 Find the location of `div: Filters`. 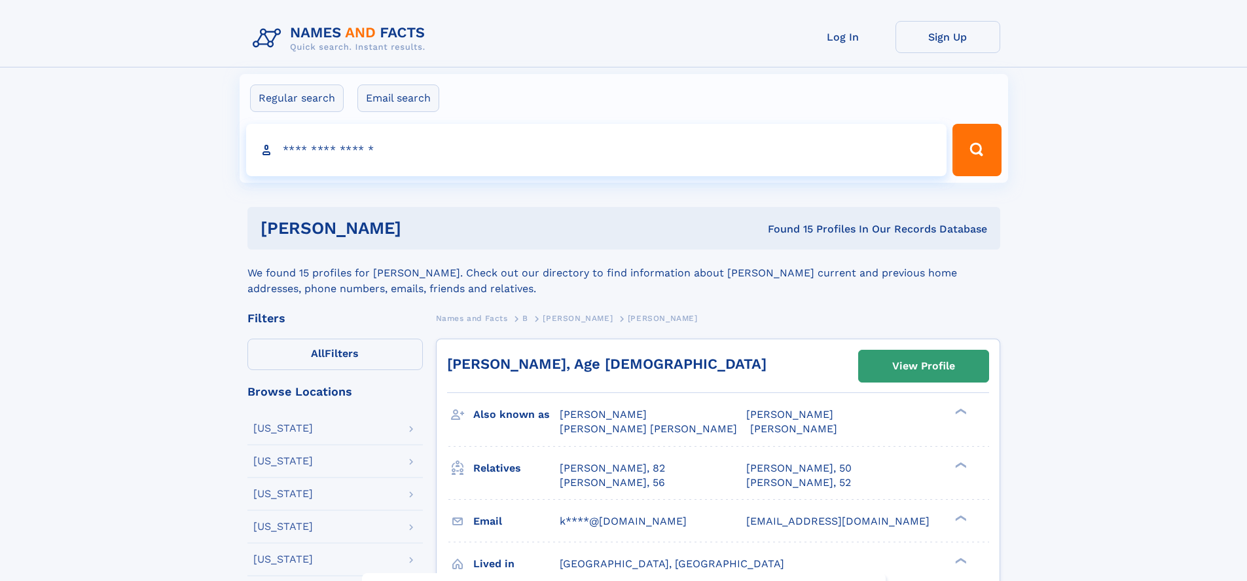

div: Filters is located at coordinates (335, 318).